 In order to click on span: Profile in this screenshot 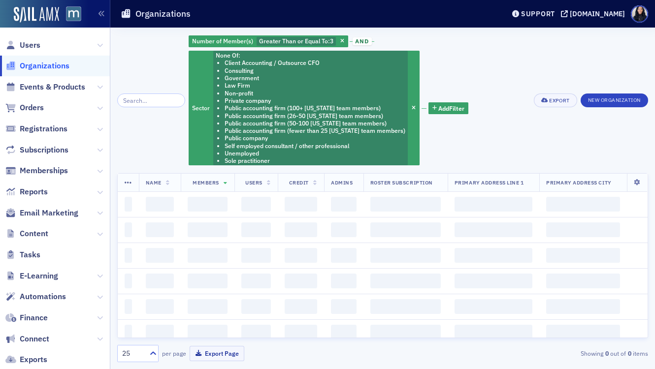, I will do `click(639, 14)`.